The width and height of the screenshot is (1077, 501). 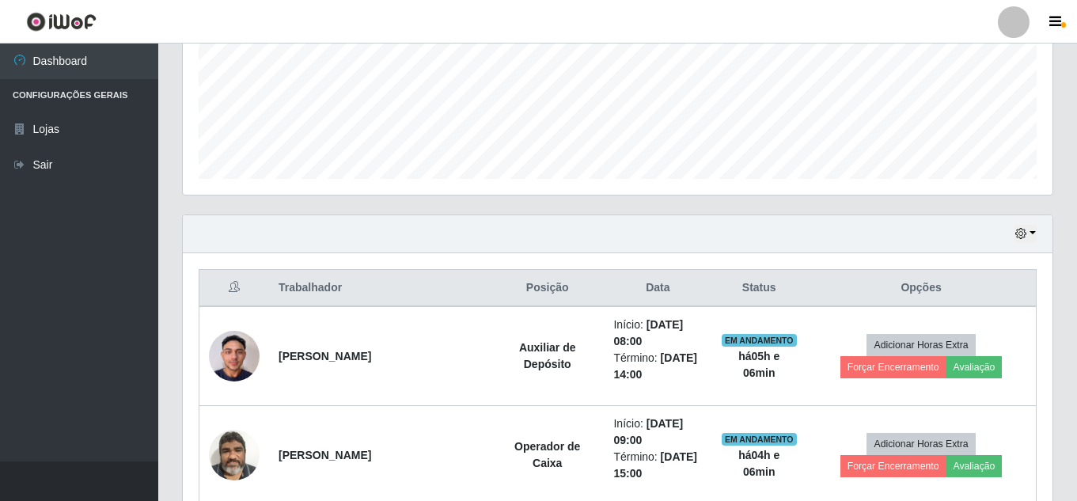 What do you see at coordinates (234, 454) in the screenshot?
I see `img: 1625107347864.jpeg` at bounding box center [234, 454].